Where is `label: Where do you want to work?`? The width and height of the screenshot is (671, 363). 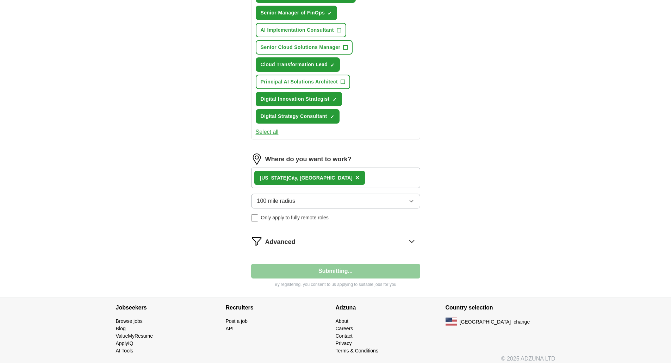
label: Where do you want to work? is located at coordinates (308, 159).